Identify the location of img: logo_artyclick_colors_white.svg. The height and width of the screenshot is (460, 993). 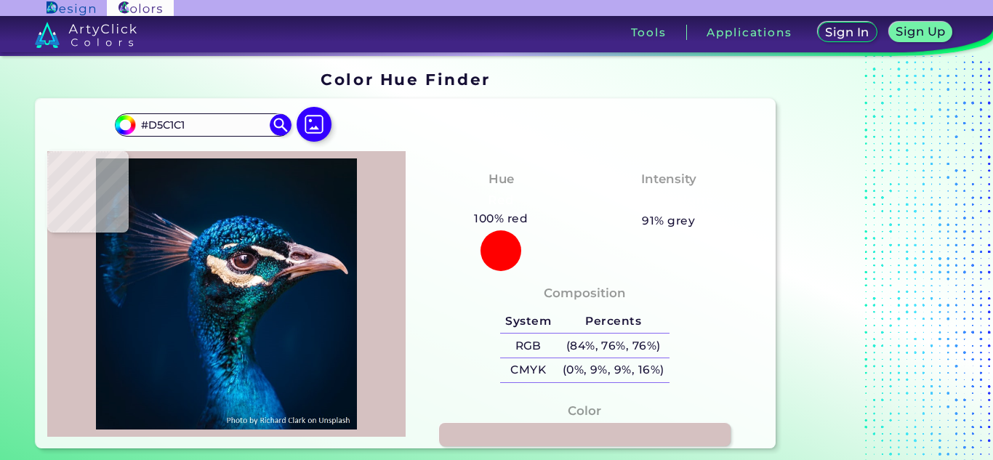
(86, 35).